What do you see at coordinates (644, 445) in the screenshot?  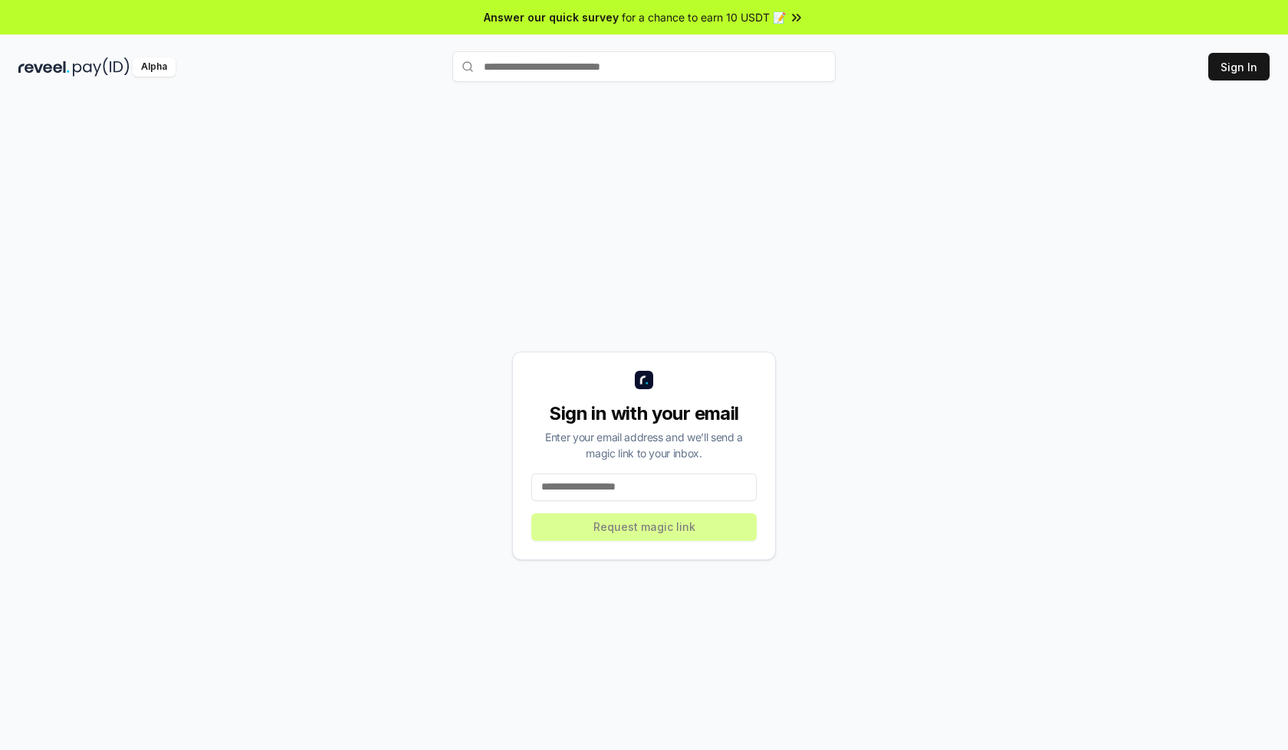 I see `div: Enter your email address and we’ll send a magic link to your inbox.` at bounding box center [644, 445].